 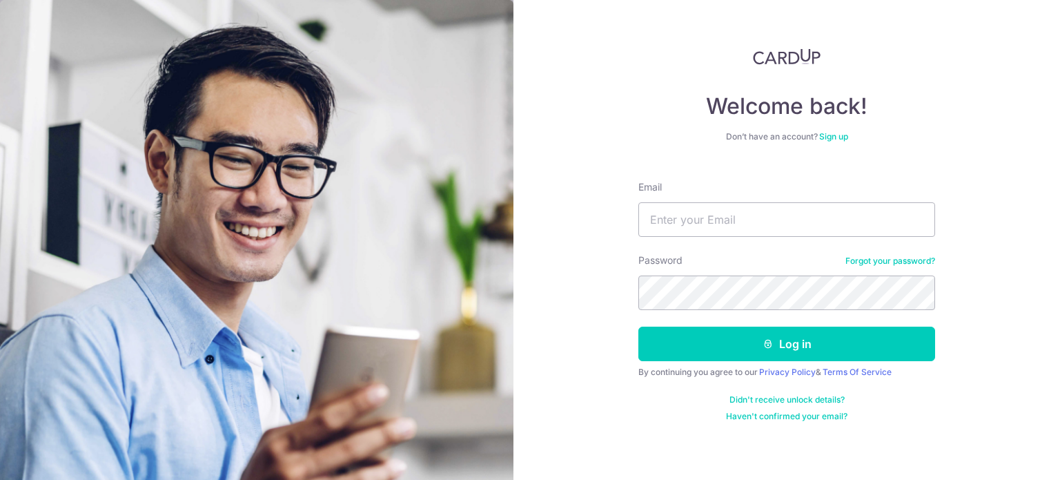 What do you see at coordinates (857, 371) in the screenshot?
I see `a: Terms Of Service` at bounding box center [857, 371].